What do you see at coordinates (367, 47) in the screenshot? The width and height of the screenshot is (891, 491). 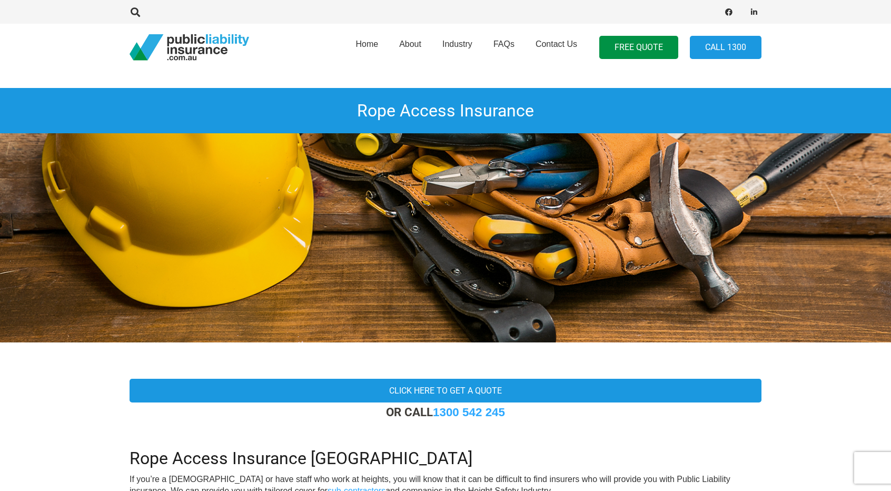 I see `a: Home` at bounding box center [367, 47].